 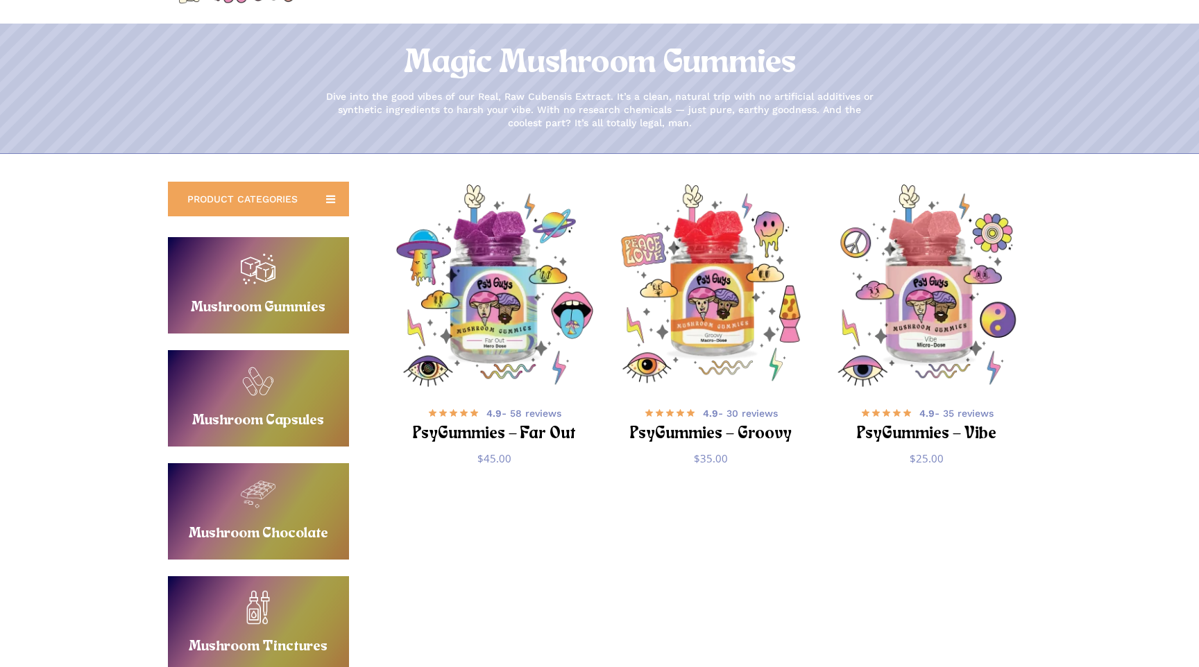 I want to click on a: PsyGummies - Far Out, so click(x=495, y=286).